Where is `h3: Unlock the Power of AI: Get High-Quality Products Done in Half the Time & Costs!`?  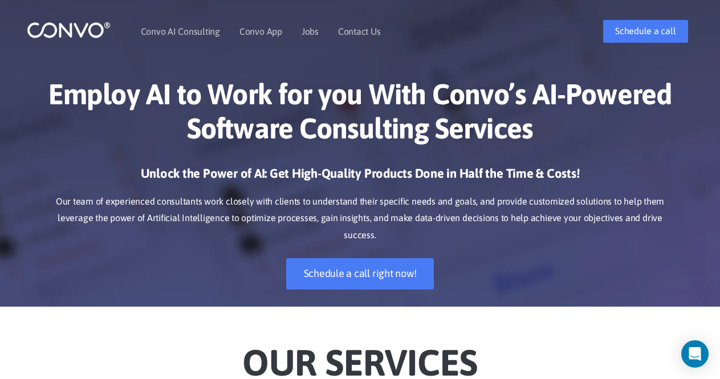 h3: Unlock the Power of AI: Get High-Quality Products Done in Half the Time & Costs! is located at coordinates (360, 178).